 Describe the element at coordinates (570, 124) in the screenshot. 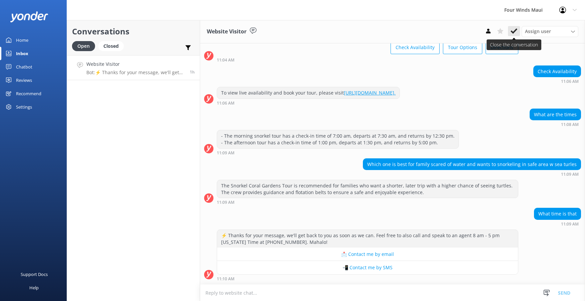

I see `strong: 11:08 AM` at that location.